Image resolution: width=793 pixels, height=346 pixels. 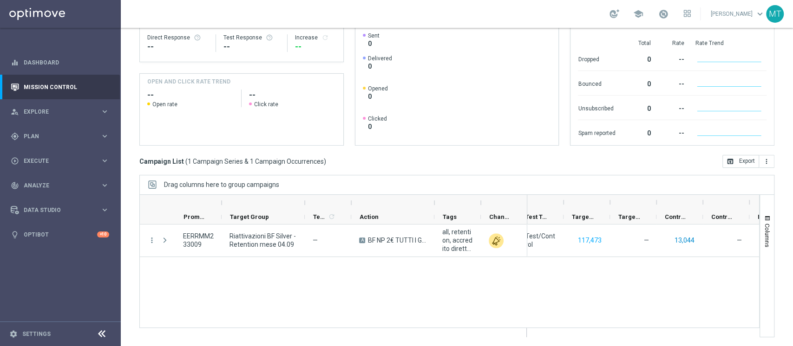 What do you see at coordinates (325, 38) in the screenshot?
I see `button: refresh` at bounding box center [325, 38].